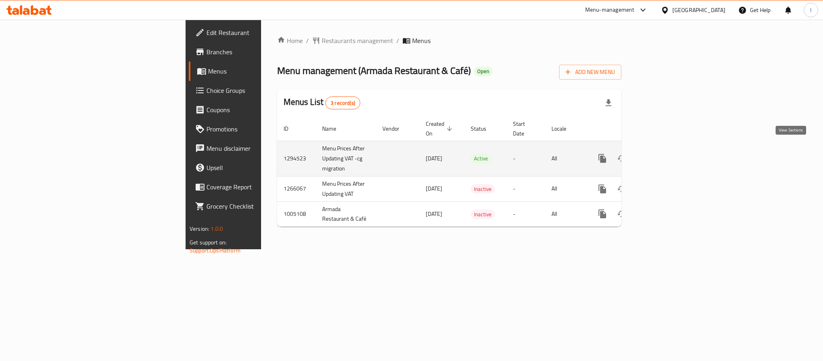 Image resolution: width=823 pixels, height=361 pixels. Describe the element at coordinates (481, 159) in the screenshot. I see `div: Active` at that location.